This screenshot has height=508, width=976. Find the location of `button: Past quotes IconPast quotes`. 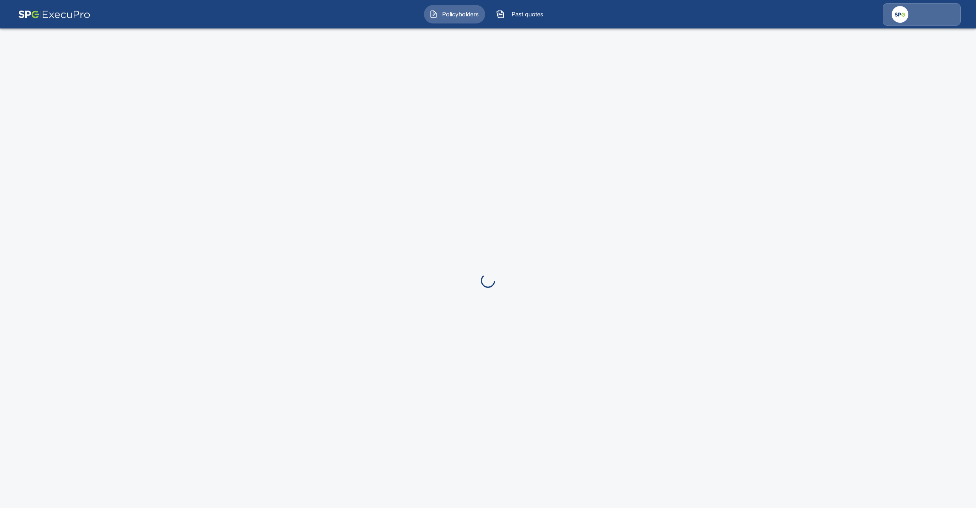

button: Past quotes IconPast quotes is located at coordinates (521, 14).